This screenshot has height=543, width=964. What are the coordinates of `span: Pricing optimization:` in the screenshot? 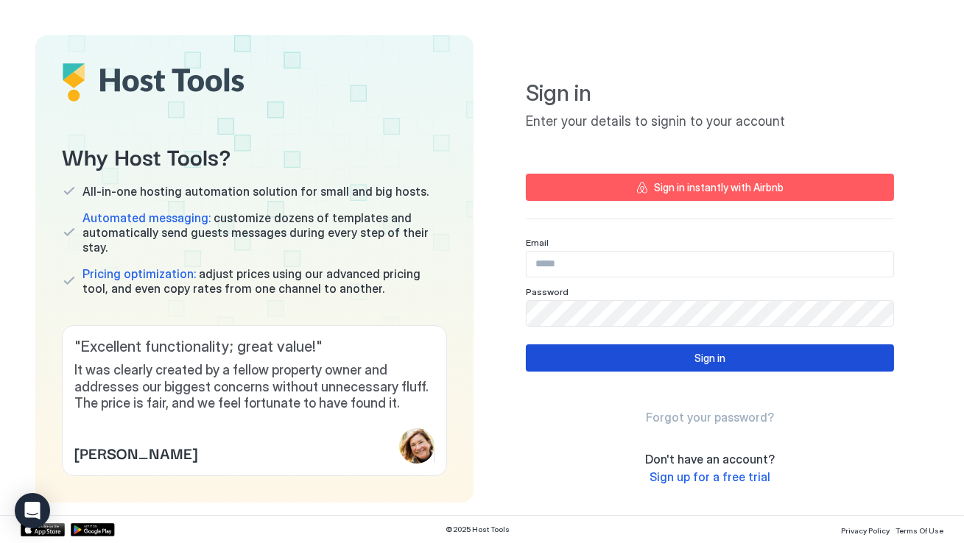 It's located at (139, 274).